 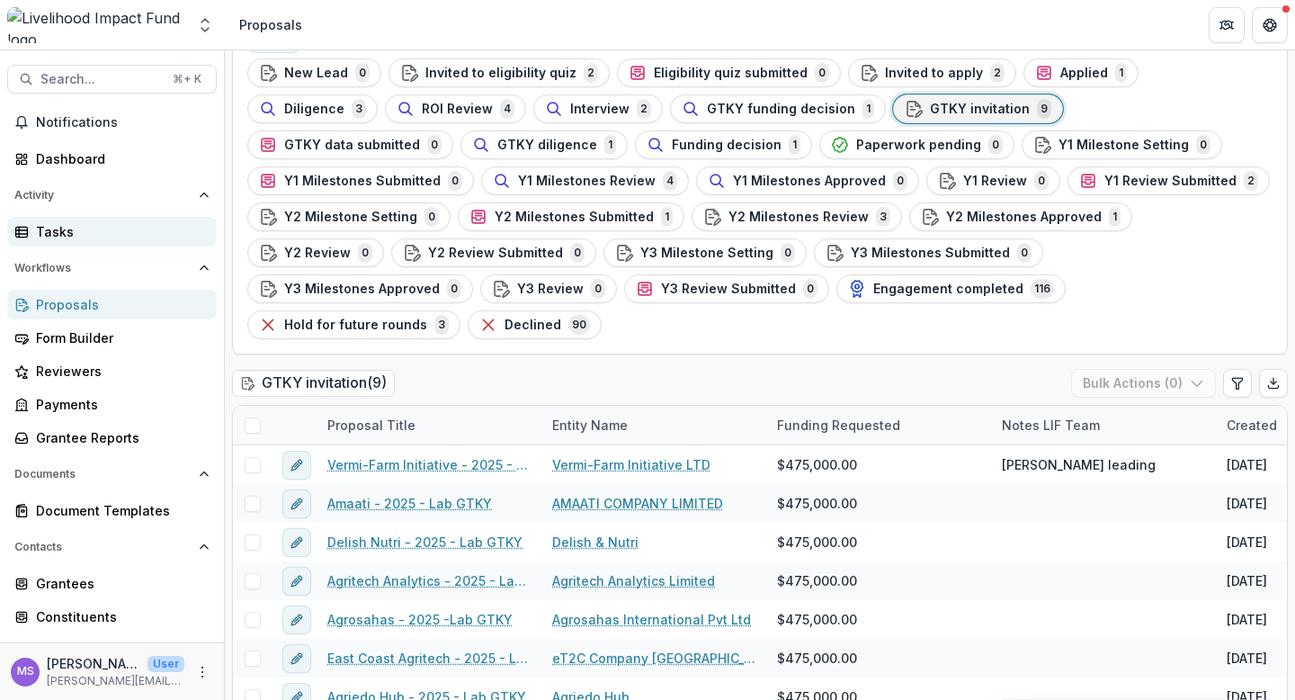 I want to click on span: Y3 Milestones Submitted, so click(x=930, y=253).